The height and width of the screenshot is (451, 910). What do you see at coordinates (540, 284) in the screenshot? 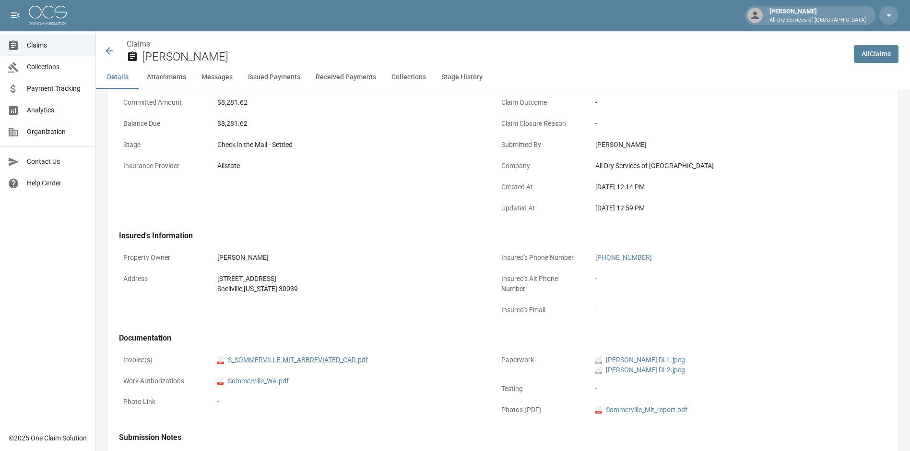
I see `p: Insured's Alt Phone Number` at bounding box center [540, 284].